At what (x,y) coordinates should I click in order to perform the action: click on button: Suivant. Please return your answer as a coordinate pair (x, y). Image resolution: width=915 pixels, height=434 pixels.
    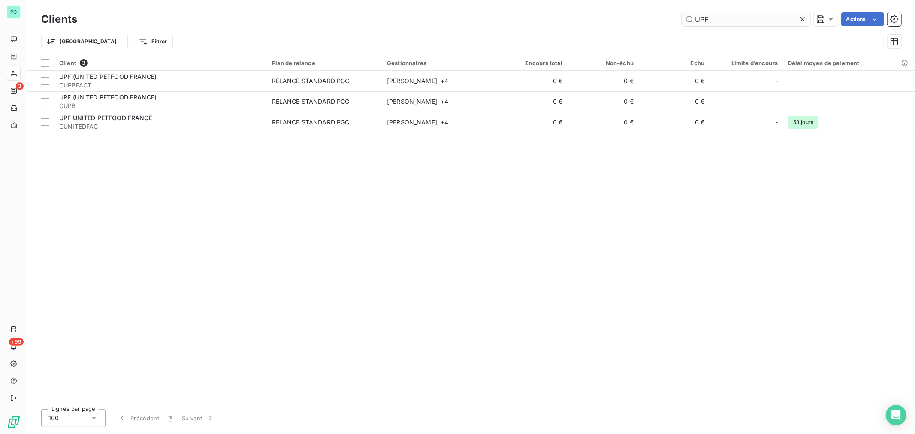
    Looking at the image, I should click on (198, 418).